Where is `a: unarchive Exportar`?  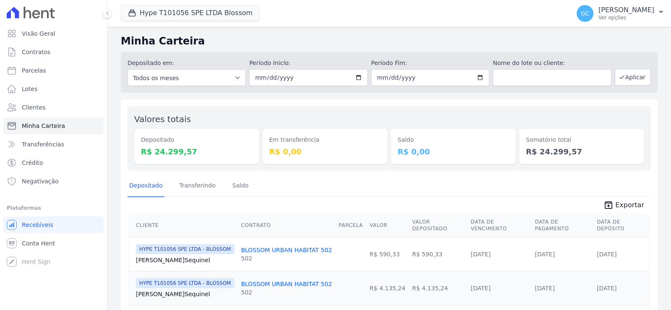 a: unarchive Exportar is located at coordinates (623, 206).